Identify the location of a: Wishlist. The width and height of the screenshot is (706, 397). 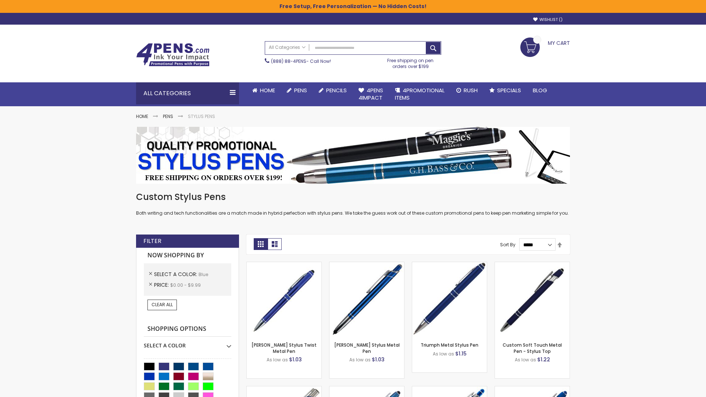
(548, 19).